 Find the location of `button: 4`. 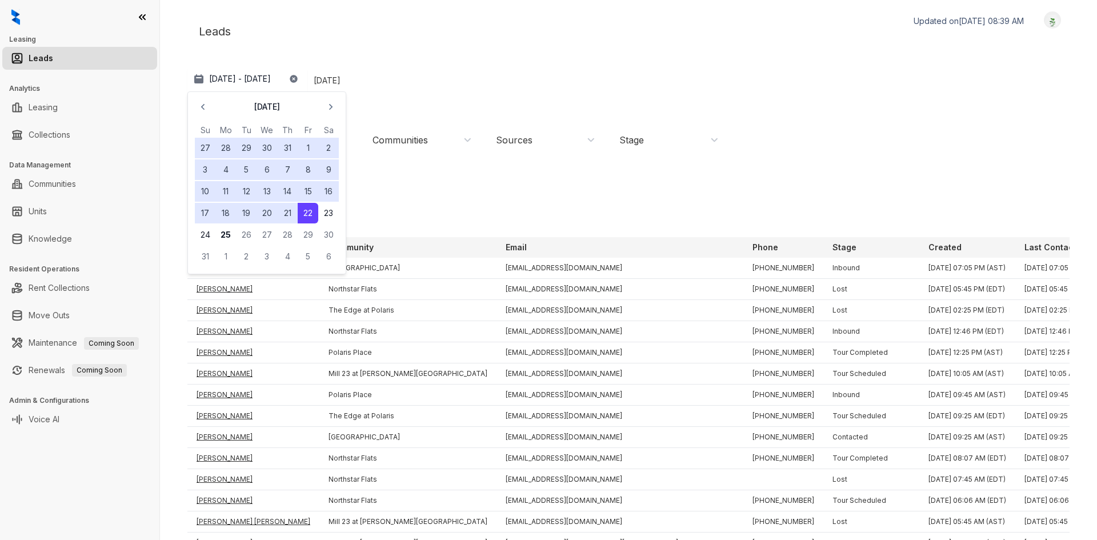

button: 4 is located at coordinates (226, 170).